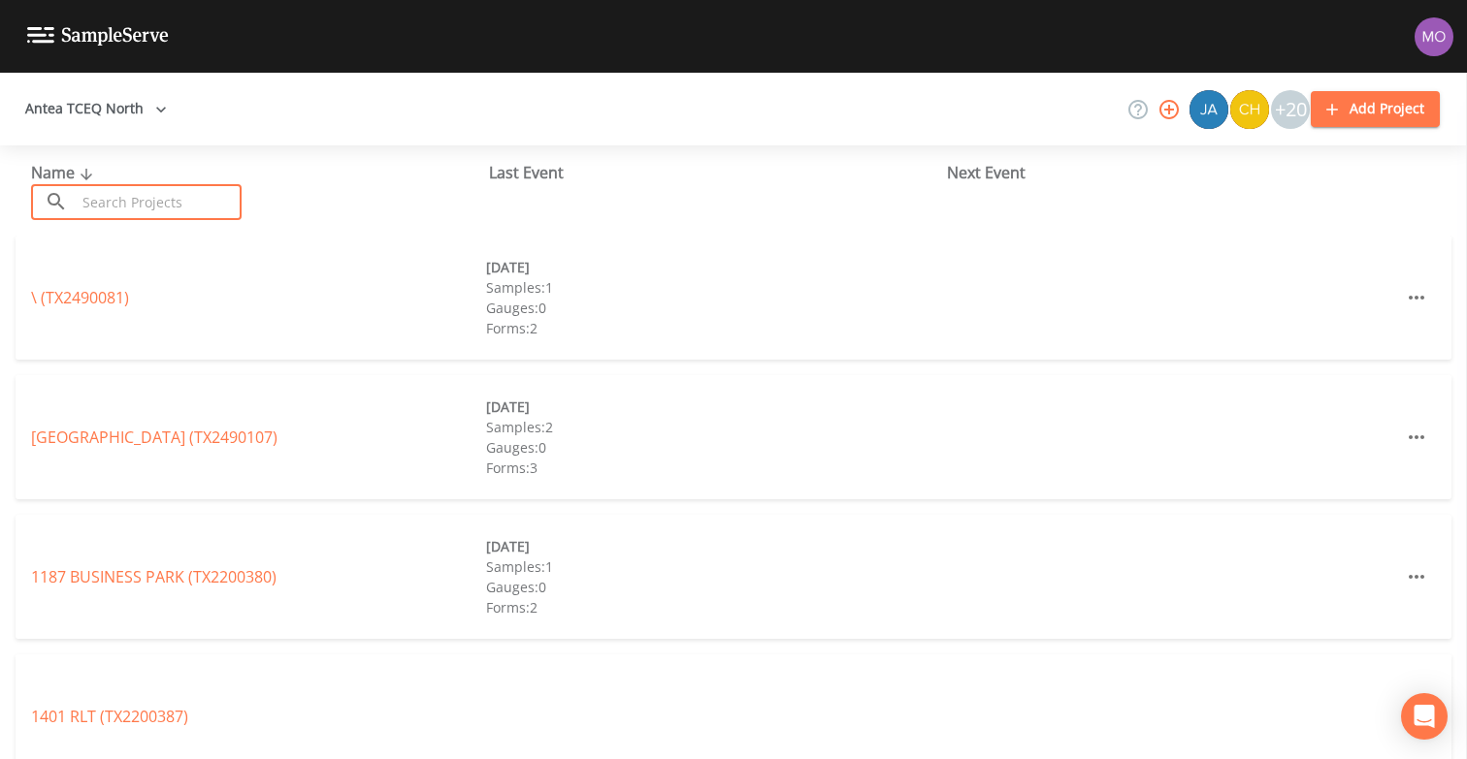 Image resolution: width=1467 pixels, height=759 pixels. What do you see at coordinates (718, 173) in the screenshot?
I see `div: Last Event` at bounding box center [718, 173].